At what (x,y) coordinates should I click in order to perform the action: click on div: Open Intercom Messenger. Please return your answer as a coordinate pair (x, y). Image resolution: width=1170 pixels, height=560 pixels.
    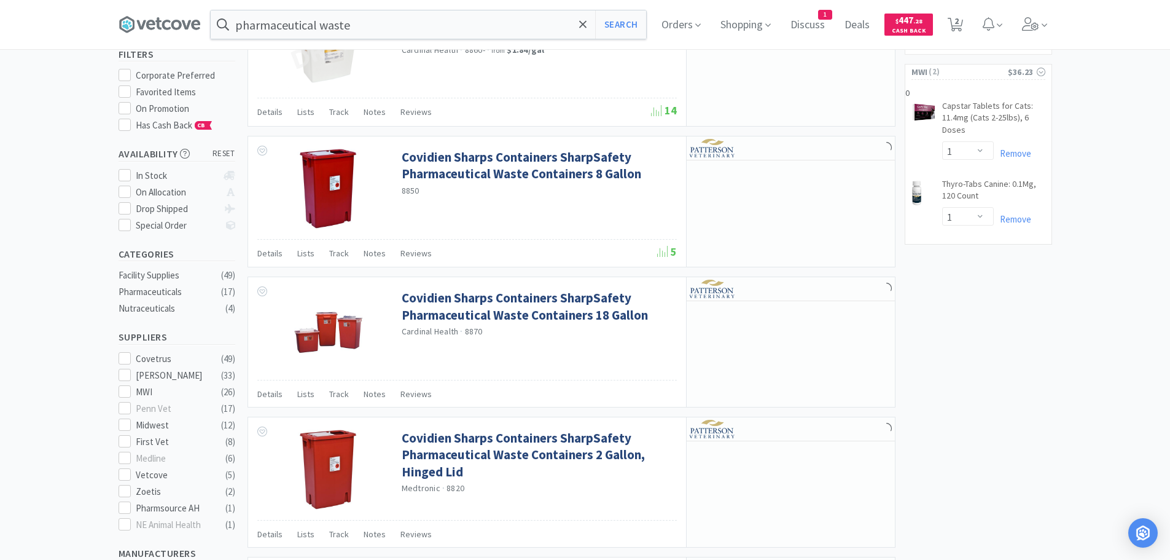
    Looking at the image, I should click on (1143, 533).